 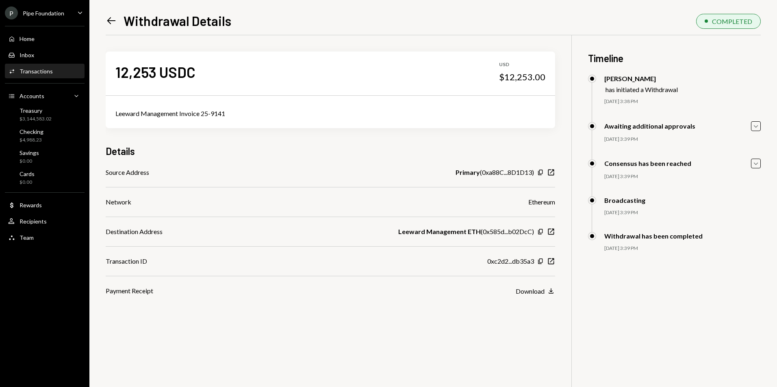 What do you see at coordinates (134, 232) in the screenshot?
I see `div: Destination Address` at bounding box center [134, 232].